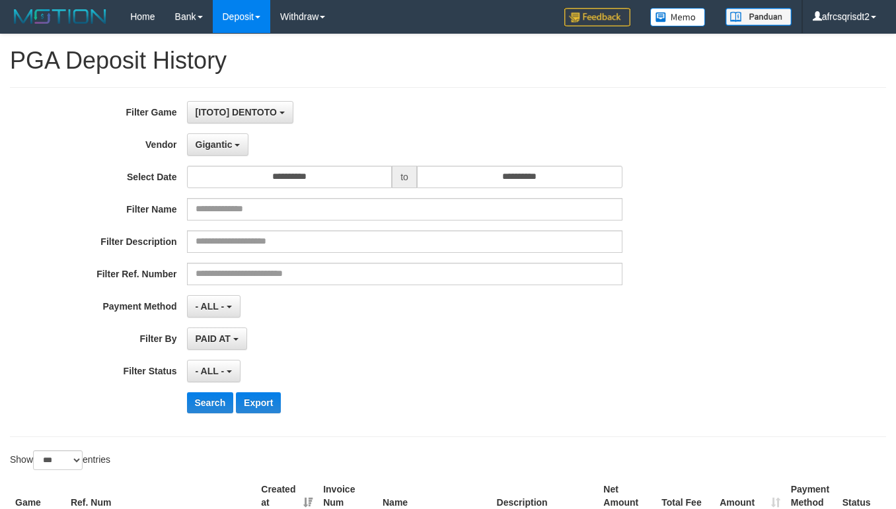 The width and height of the screenshot is (896, 509). What do you see at coordinates (597, 17) in the screenshot?
I see `img: Feedback.jpg` at bounding box center [597, 17].